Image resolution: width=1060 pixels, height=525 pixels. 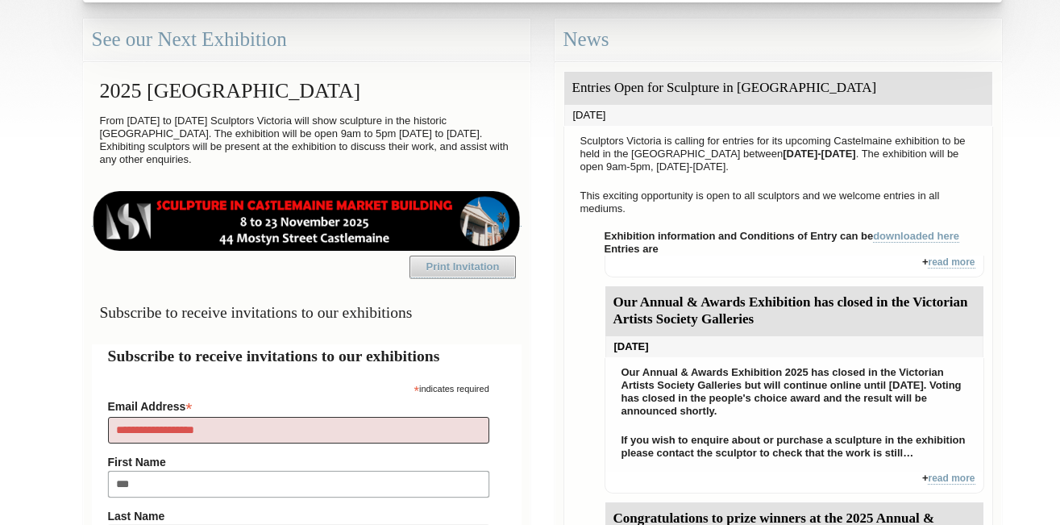 I want to click on a: downloaded here, so click(x=916, y=236).